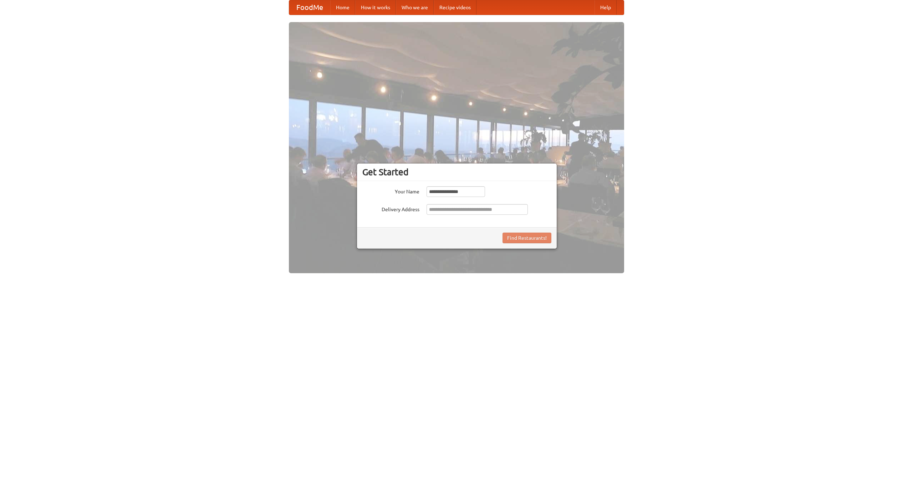 The height and width of the screenshot is (504, 913). I want to click on a: Help, so click(605, 7).